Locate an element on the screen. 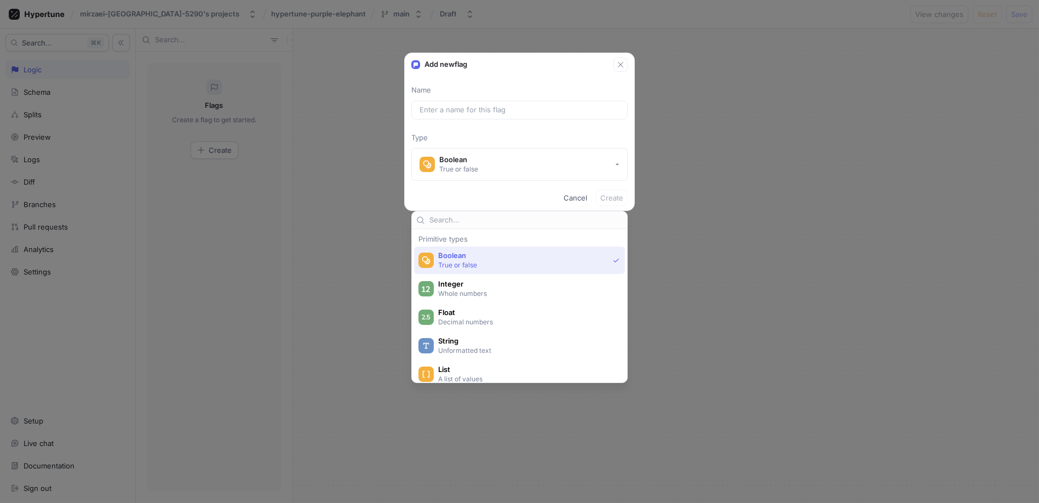 Image resolution: width=1039 pixels, height=503 pixels. p: Name is located at coordinates (519, 90).